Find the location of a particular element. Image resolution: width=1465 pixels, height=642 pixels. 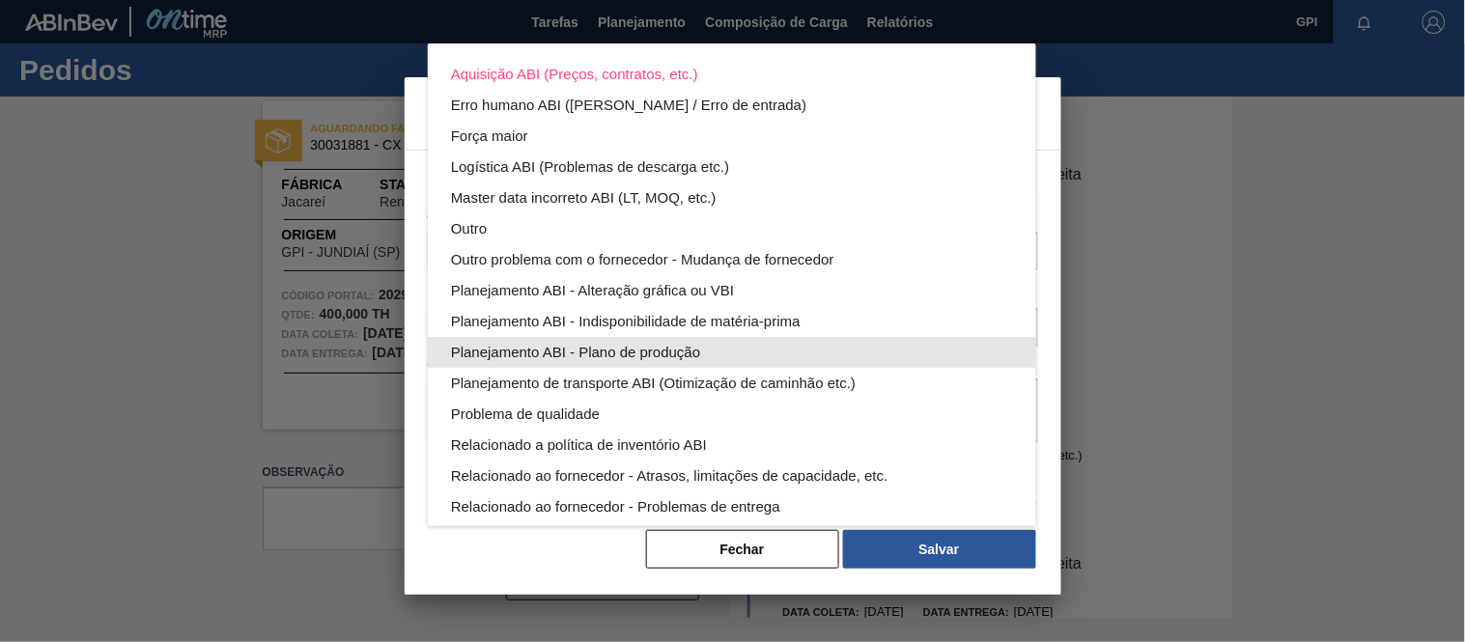

div: Outro problema com o fornecedor - Mudança de fornecedor is located at coordinates (732, 260).